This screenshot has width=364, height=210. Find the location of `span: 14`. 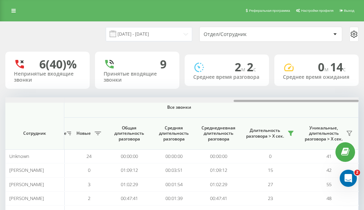

span: 14 is located at coordinates (338, 67).